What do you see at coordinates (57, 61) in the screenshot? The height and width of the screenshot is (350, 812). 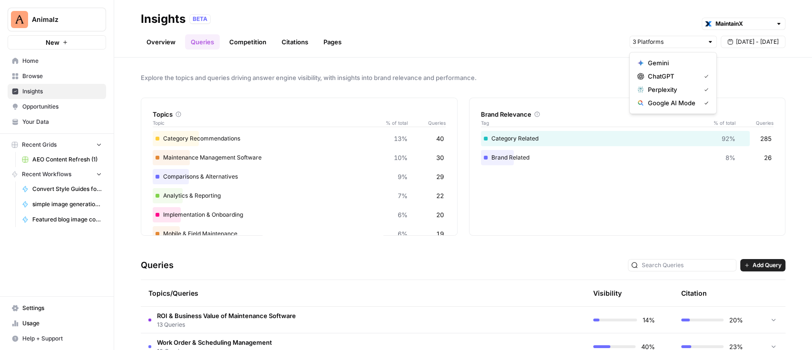 I see `a: Home` at bounding box center [57, 61].